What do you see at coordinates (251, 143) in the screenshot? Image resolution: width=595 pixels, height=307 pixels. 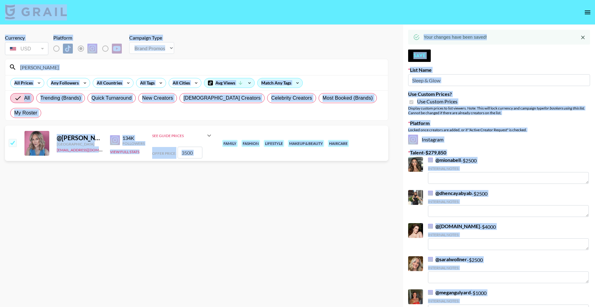 I see `div: fashion` at bounding box center [251, 143].